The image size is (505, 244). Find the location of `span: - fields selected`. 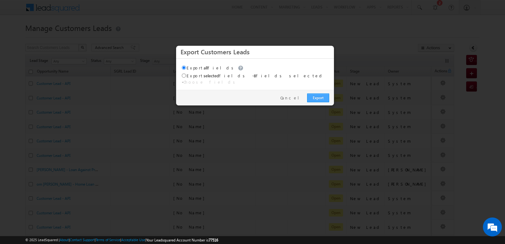

span: - fields selected is located at coordinates (288, 75).